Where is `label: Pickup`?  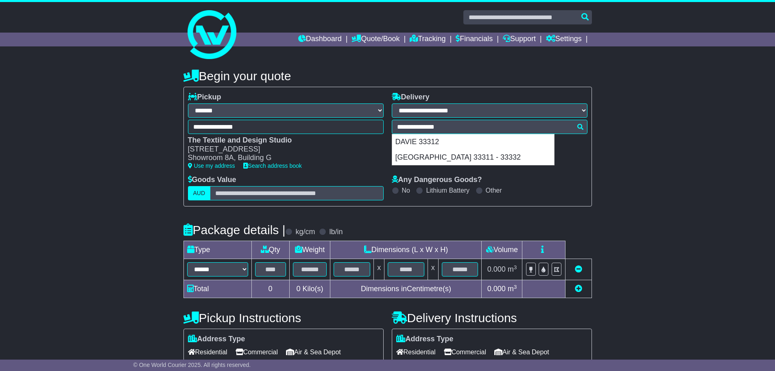 label: Pickup is located at coordinates (205, 97).